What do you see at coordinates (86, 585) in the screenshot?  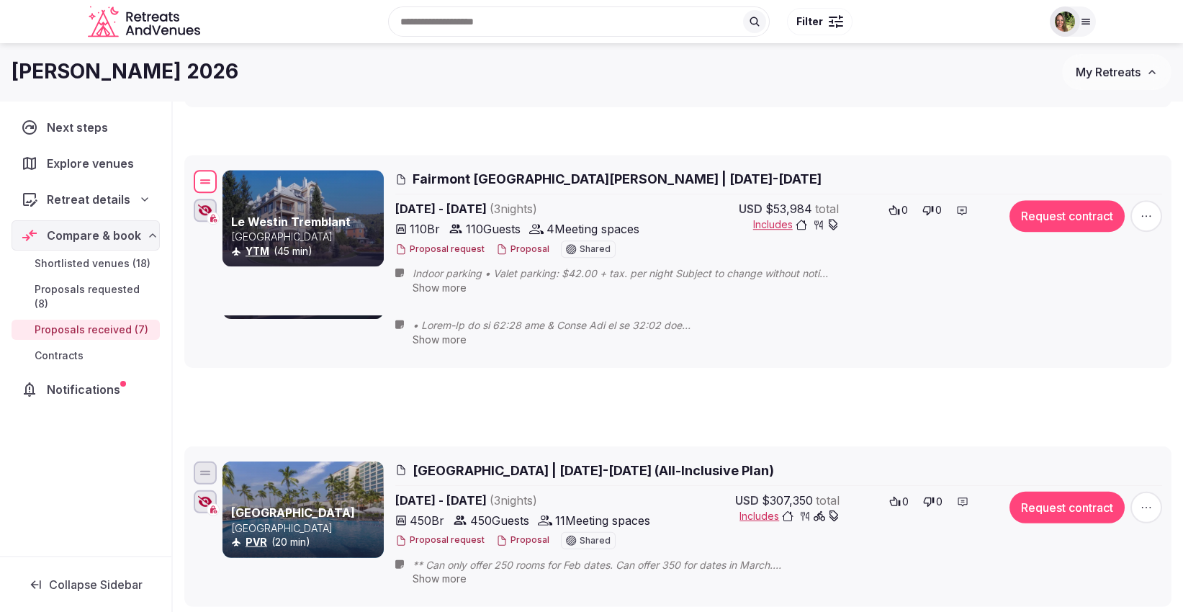 I see `button: Collapse Sidebar` at bounding box center [86, 585].